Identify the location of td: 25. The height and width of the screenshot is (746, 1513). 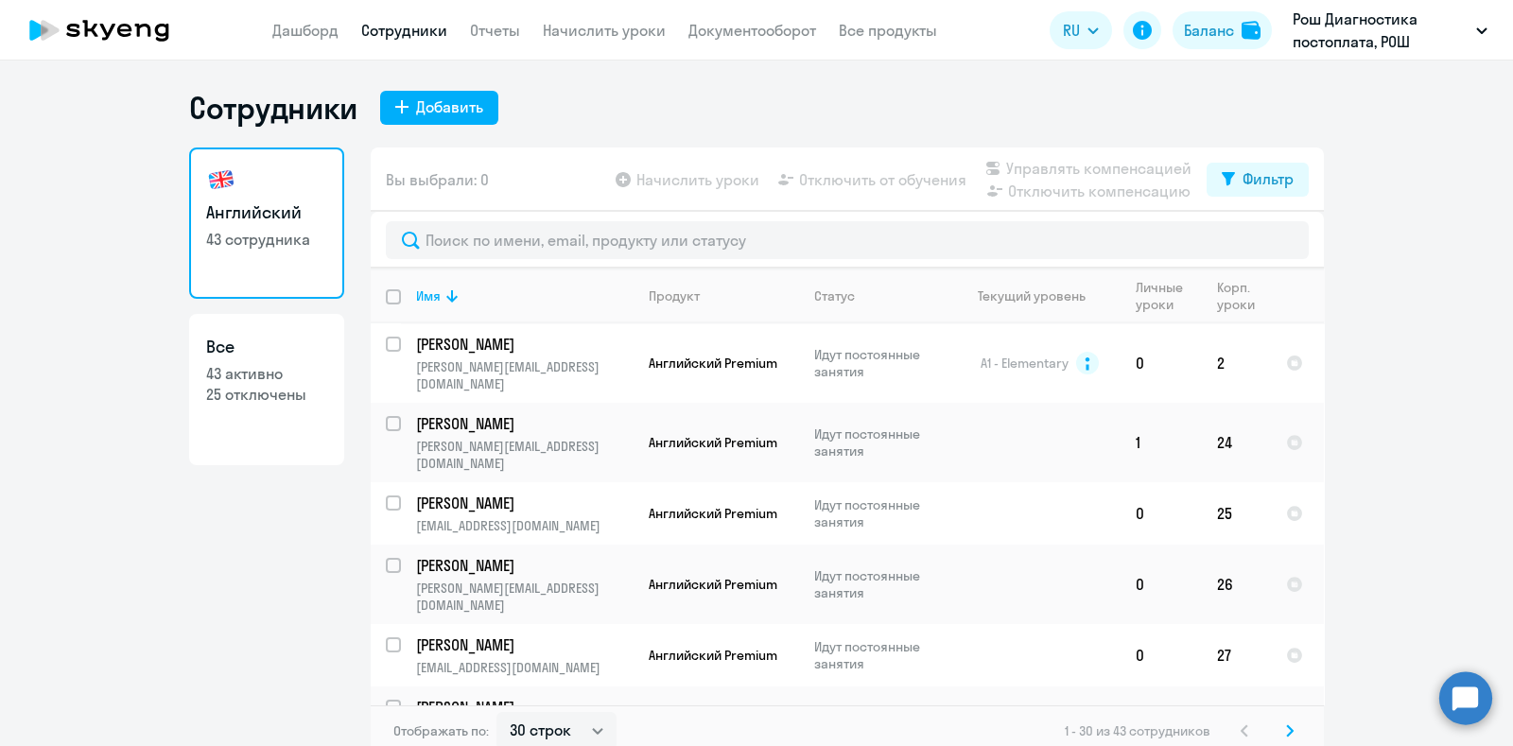
(1236, 514).